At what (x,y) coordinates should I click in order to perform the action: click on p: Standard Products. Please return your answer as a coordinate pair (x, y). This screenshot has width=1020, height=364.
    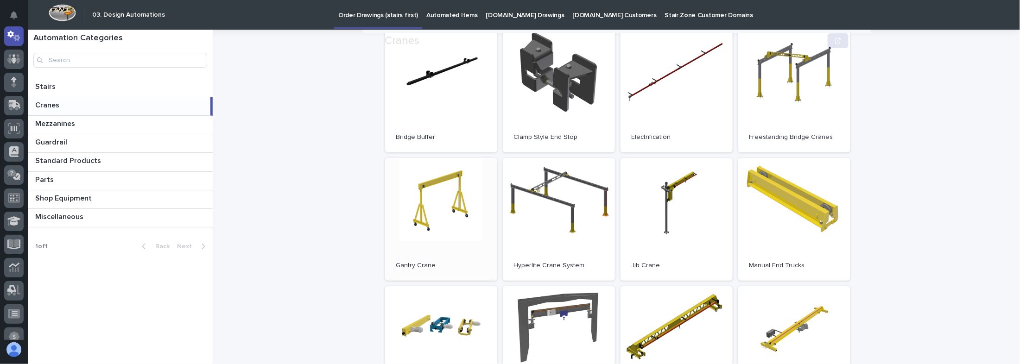
    Looking at the image, I should click on (69, 160).